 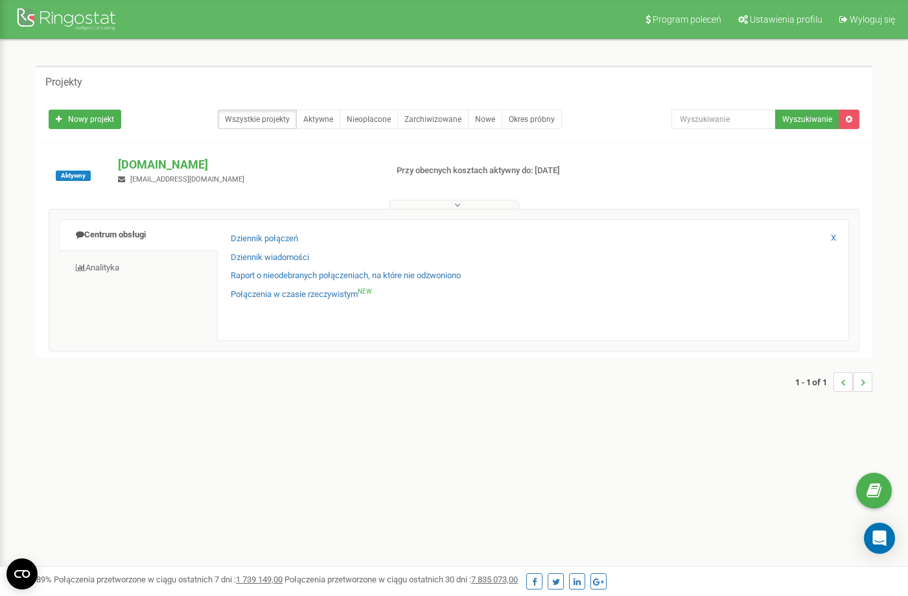 I want to click on a: Dziennik połączeń, so click(x=264, y=238).